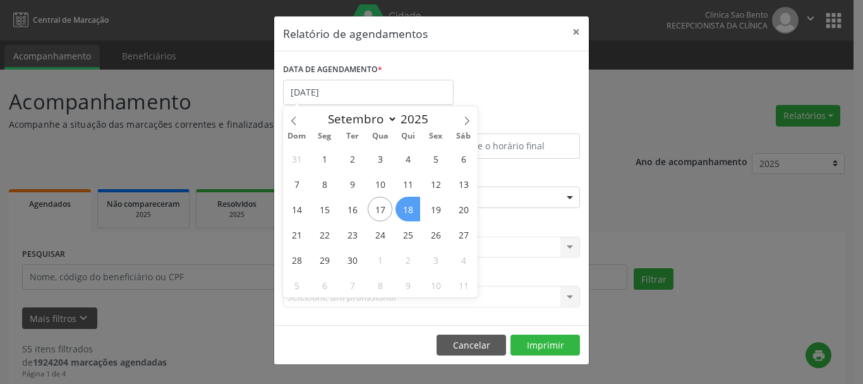 The image size is (863, 384). What do you see at coordinates (380, 158) in the screenshot?
I see `span: Setembro 3, 2025` at bounding box center [380, 158].